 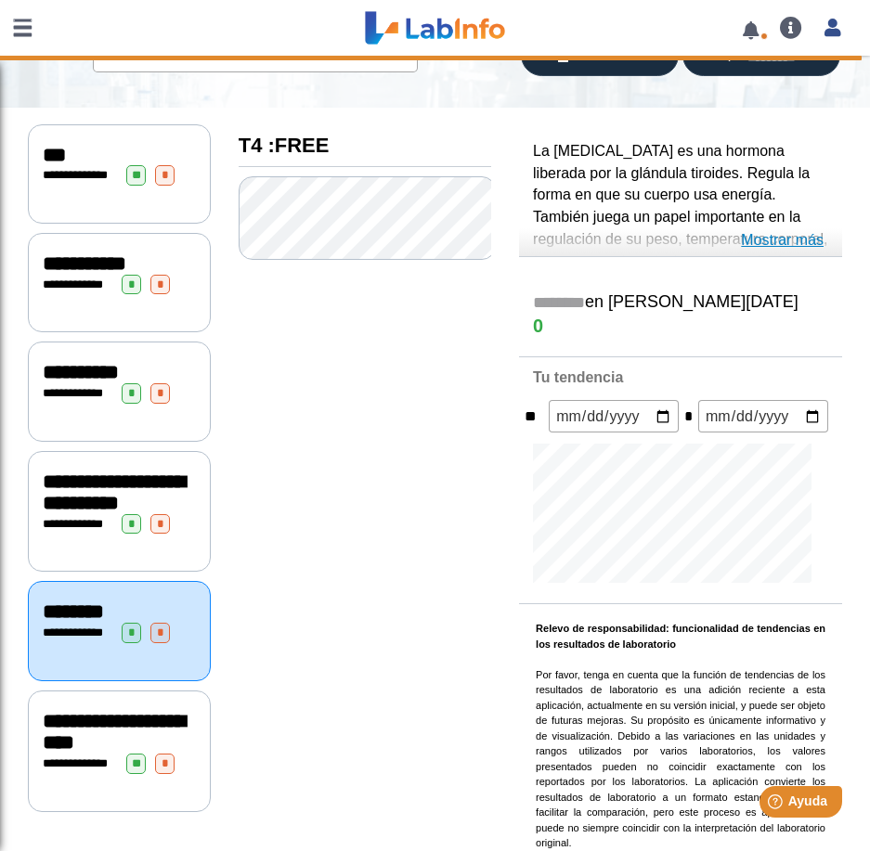 What do you see at coordinates (681, 327) in the screenshot?
I see `h4: 0` at bounding box center [681, 327].